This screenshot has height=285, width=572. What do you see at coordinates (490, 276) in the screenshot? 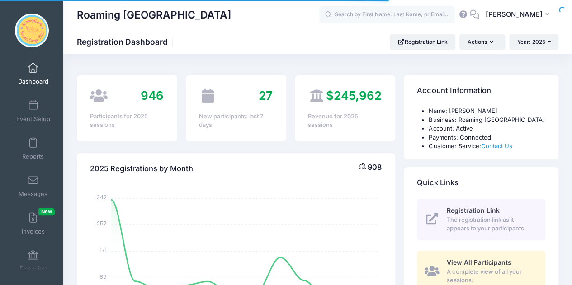
I see `span: A complete view of all your sessions.` at bounding box center [490, 276].